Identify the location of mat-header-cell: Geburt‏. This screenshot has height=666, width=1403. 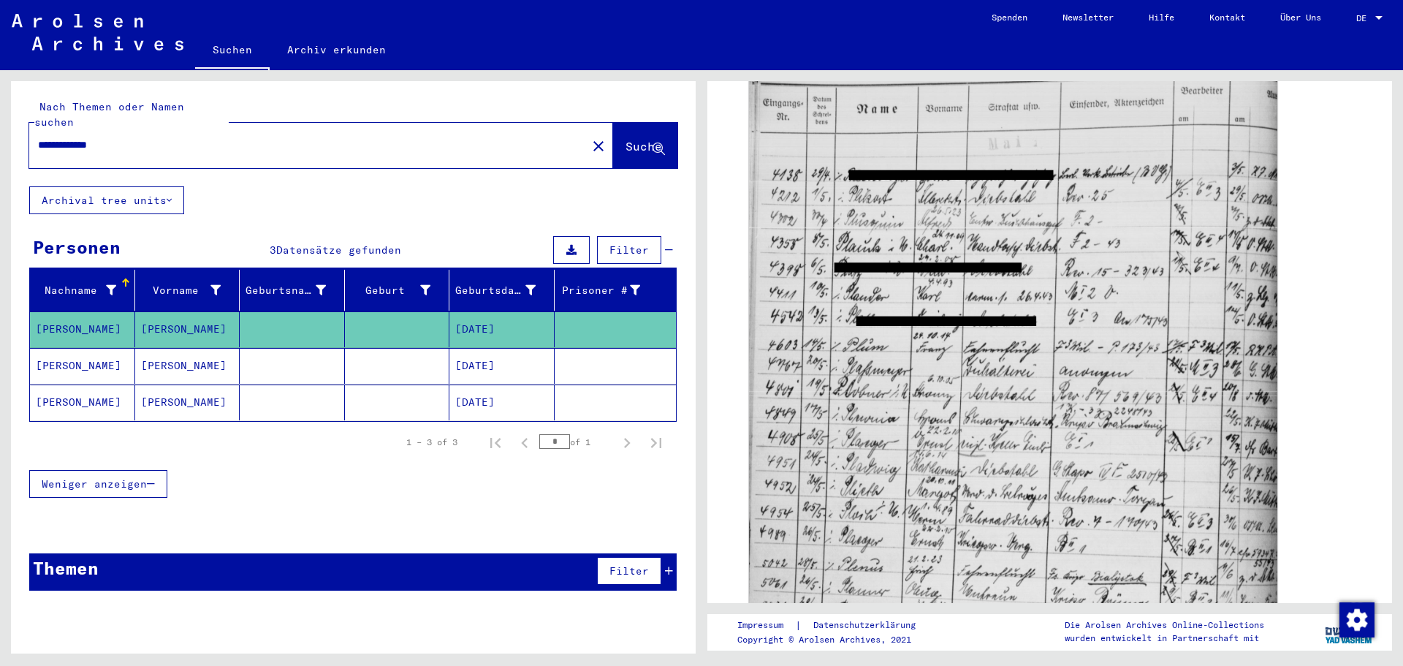
(397, 290).